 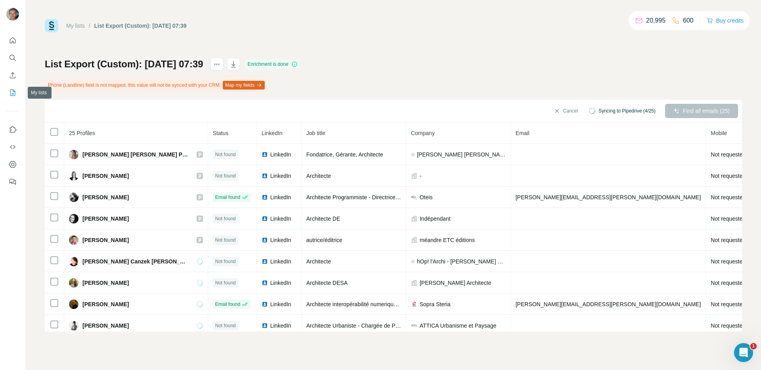 What do you see at coordinates (364, 197) in the screenshot?
I see `span: Architecte Programmiste - Directrice de projets` at bounding box center [364, 197].